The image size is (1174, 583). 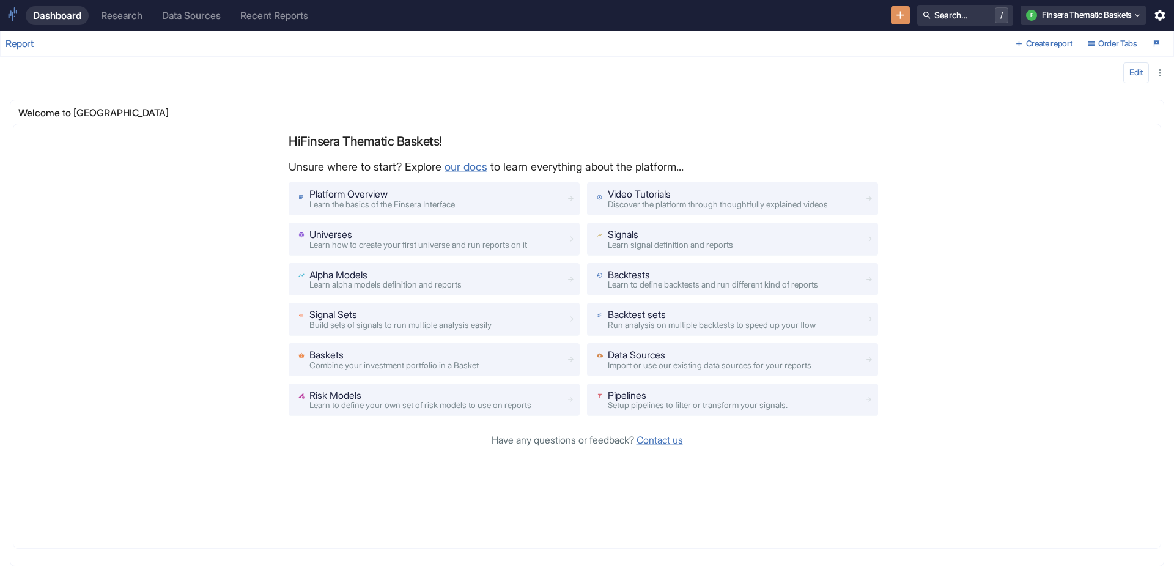 What do you see at coordinates (587, 440) in the screenshot?
I see `p: Have any questions or feedback?` at bounding box center [587, 440].